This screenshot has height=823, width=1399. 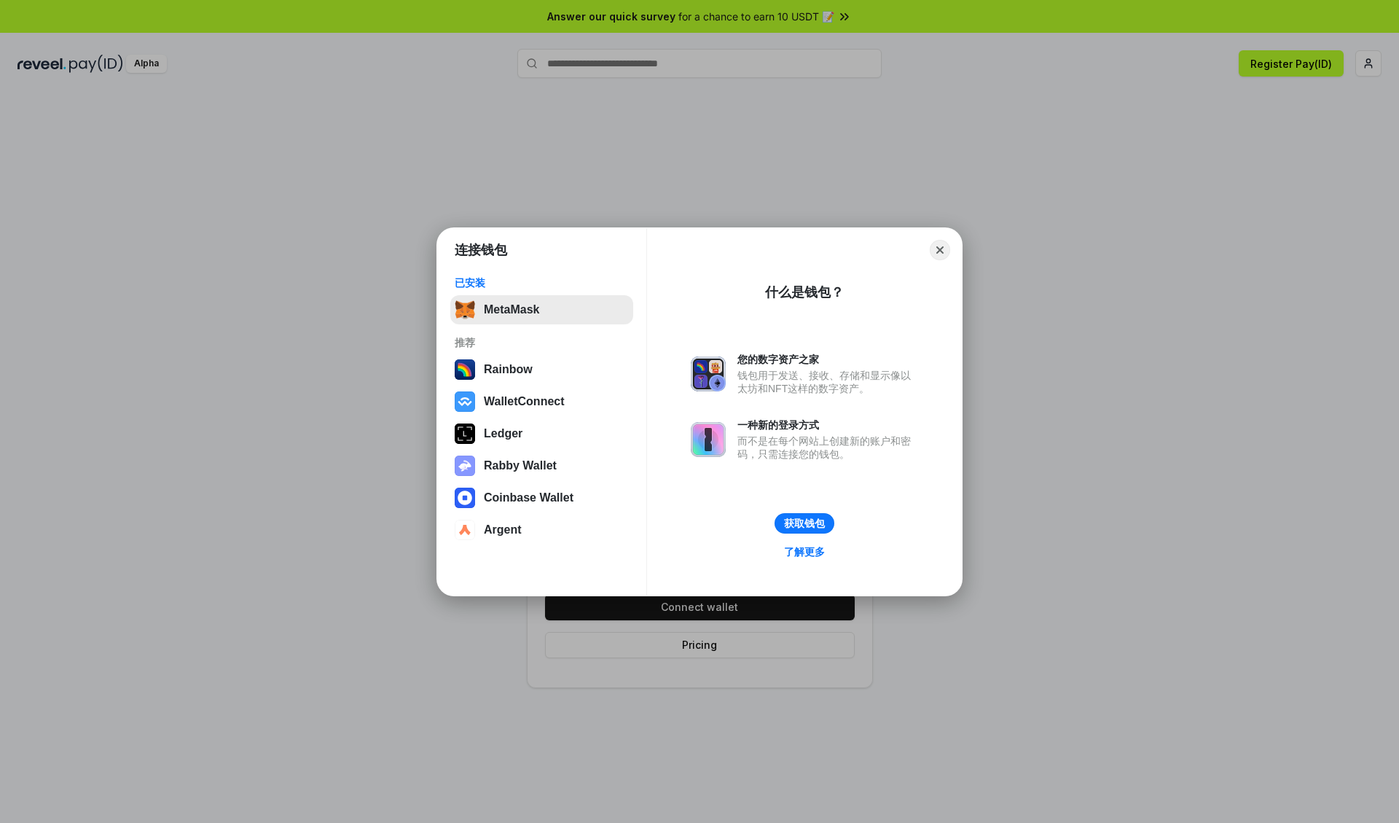 I want to click on div: Coinbase Wallet, so click(x=528, y=498).